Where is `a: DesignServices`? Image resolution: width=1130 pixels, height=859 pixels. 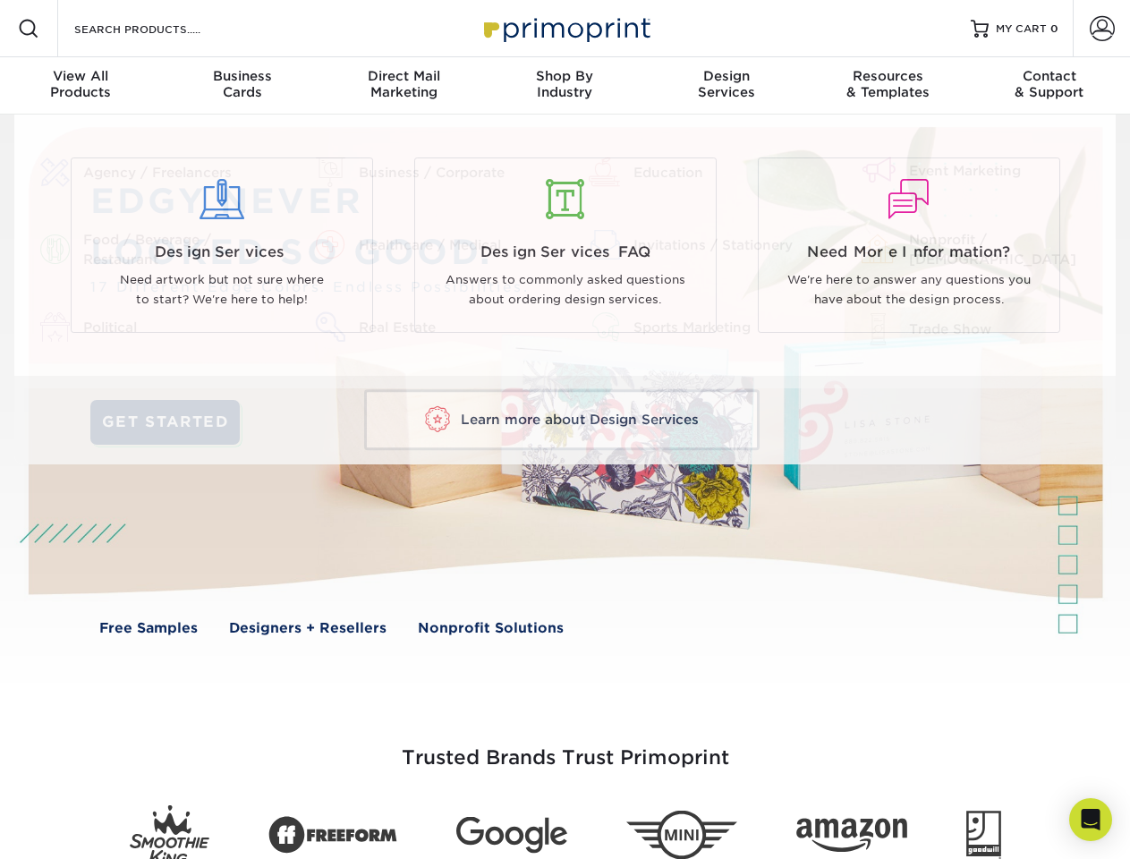
a: DesignServices is located at coordinates (727, 86).